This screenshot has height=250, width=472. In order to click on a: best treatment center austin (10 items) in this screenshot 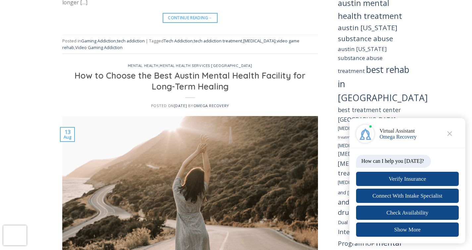, I will do `click(369, 114)`.